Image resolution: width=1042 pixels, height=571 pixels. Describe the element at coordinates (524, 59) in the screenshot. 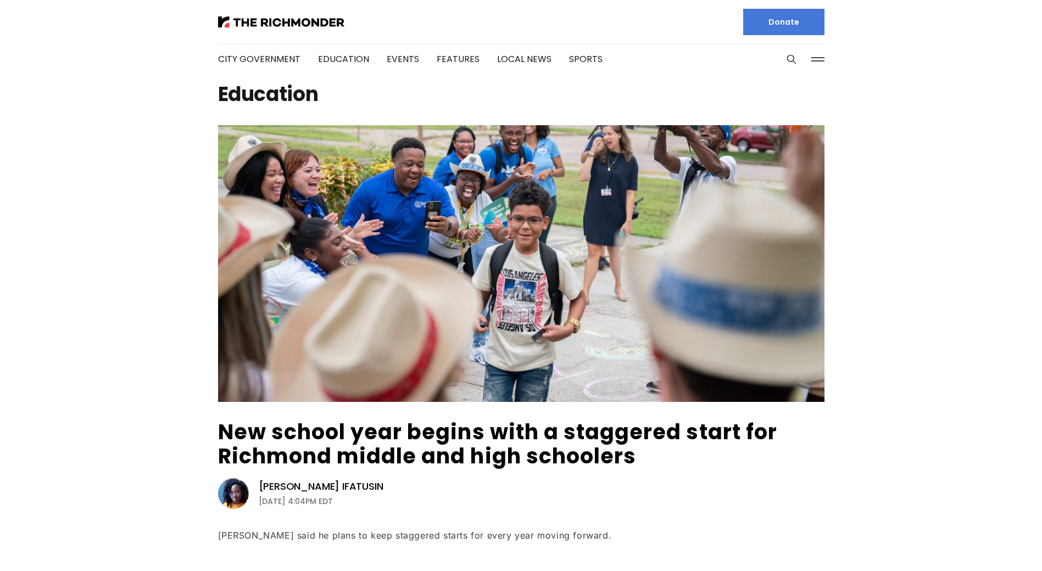

I see `a: Local News` at that location.